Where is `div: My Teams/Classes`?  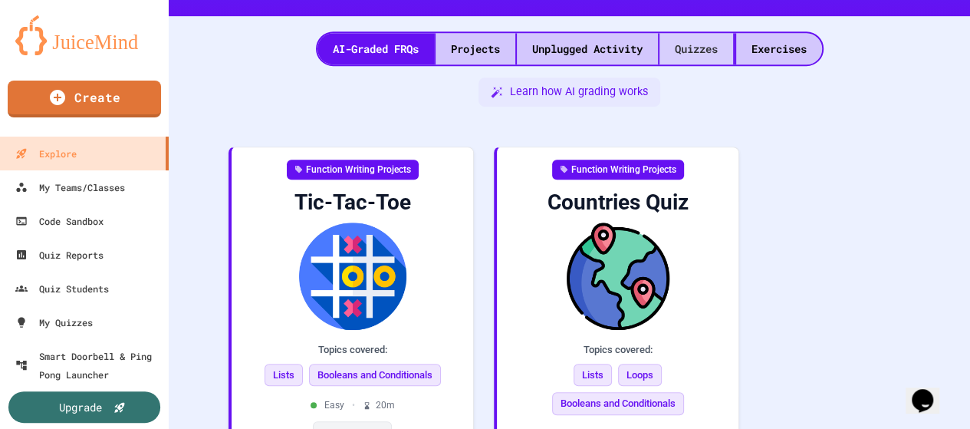
div: My Teams/Classes is located at coordinates (70, 187).